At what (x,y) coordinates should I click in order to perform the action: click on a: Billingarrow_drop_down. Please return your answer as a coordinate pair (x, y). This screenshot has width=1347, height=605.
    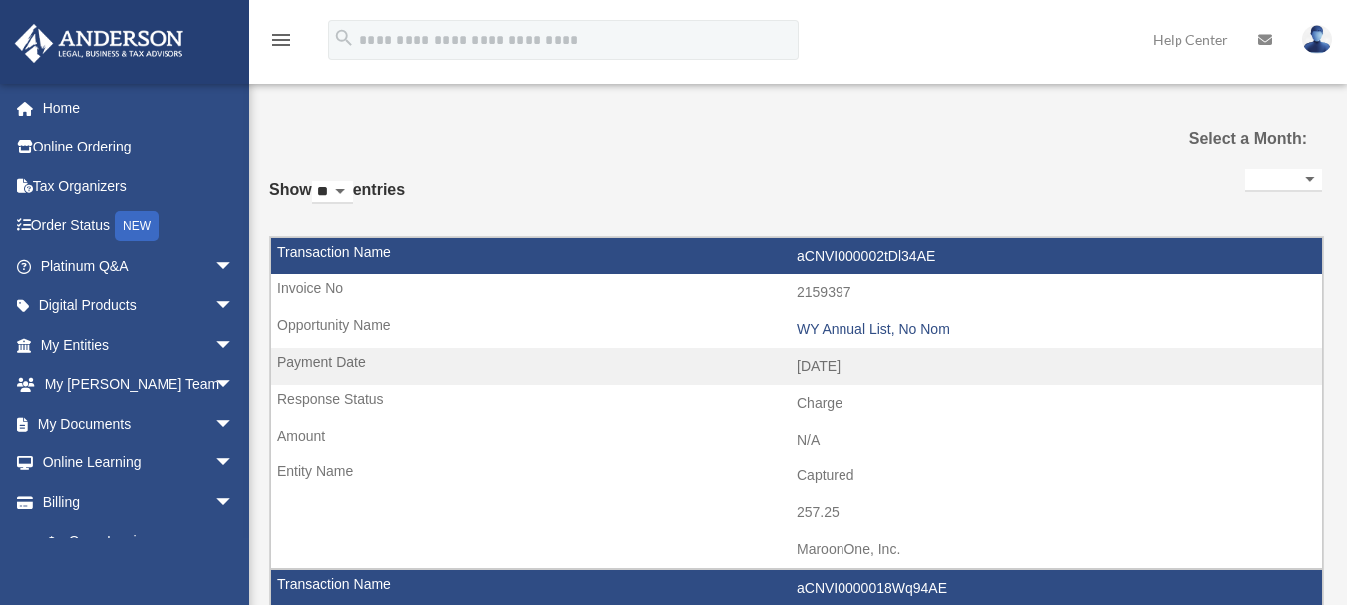
    Looking at the image, I should click on (139, 502).